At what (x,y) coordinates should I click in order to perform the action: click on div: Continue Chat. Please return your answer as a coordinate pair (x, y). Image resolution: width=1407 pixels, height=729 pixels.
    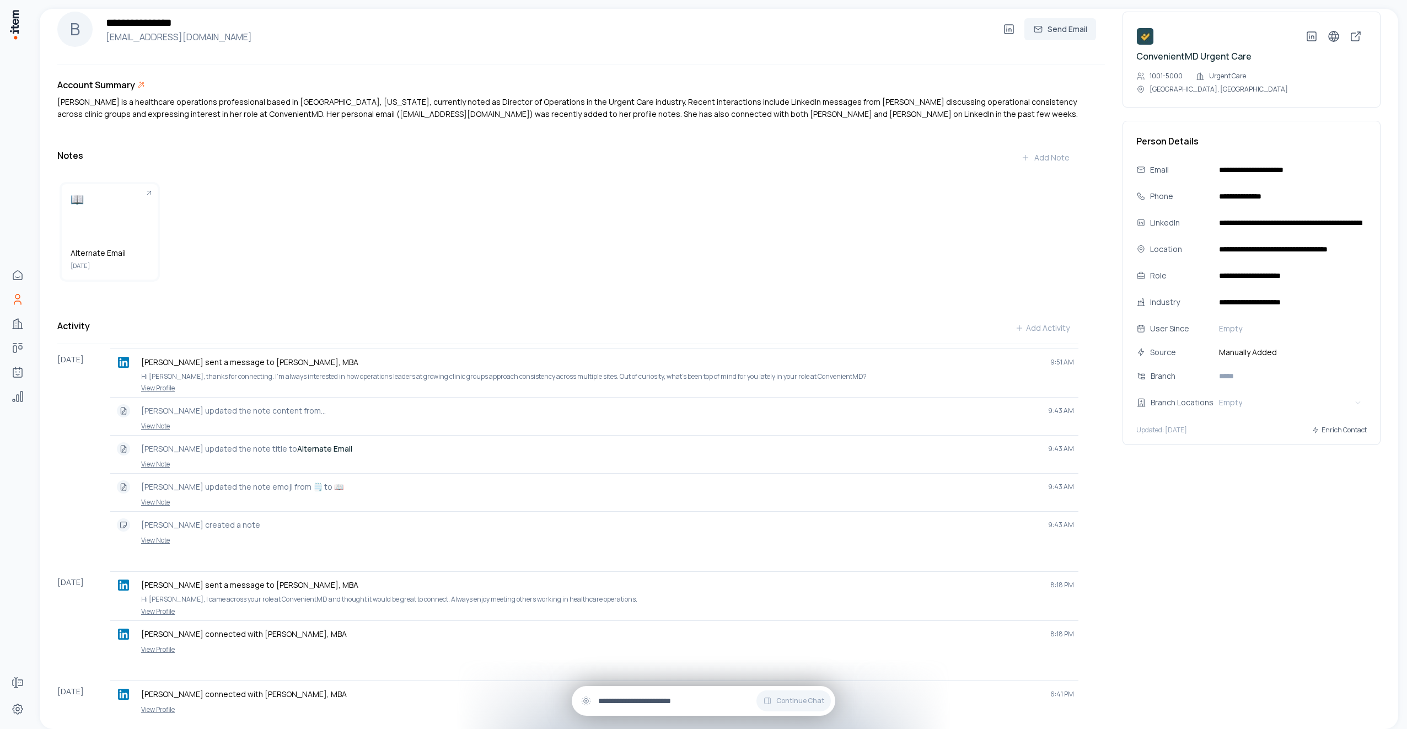
    Looking at the image, I should click on (704, 701).